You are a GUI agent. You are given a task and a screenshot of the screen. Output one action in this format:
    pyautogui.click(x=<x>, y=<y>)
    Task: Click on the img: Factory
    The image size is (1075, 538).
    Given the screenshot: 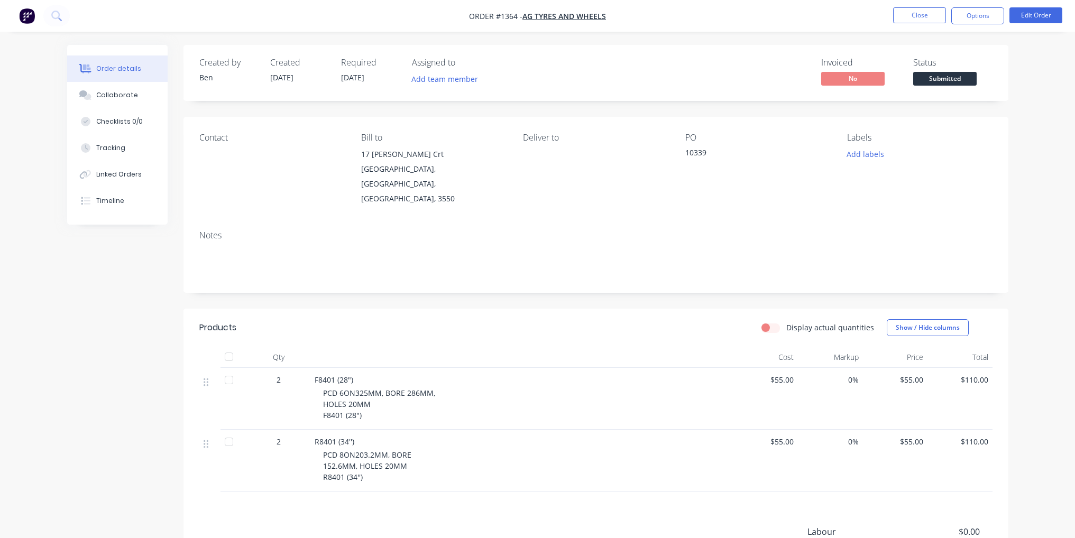 What is the action you would take?
    pyautogui.click(x=27, y=16)
    